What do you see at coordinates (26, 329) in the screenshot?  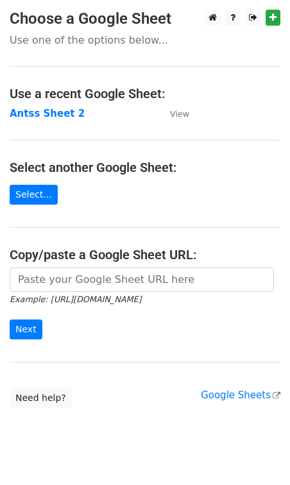 I see `input: Next` at bounding box center [26, 329].